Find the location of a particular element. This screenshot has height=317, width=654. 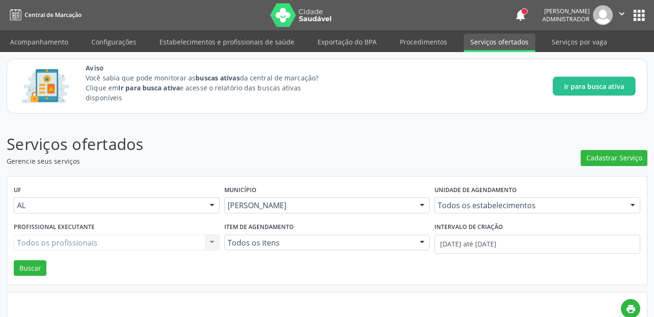

img: Imagem de CalloutCard is located at coordinates (45, 86).